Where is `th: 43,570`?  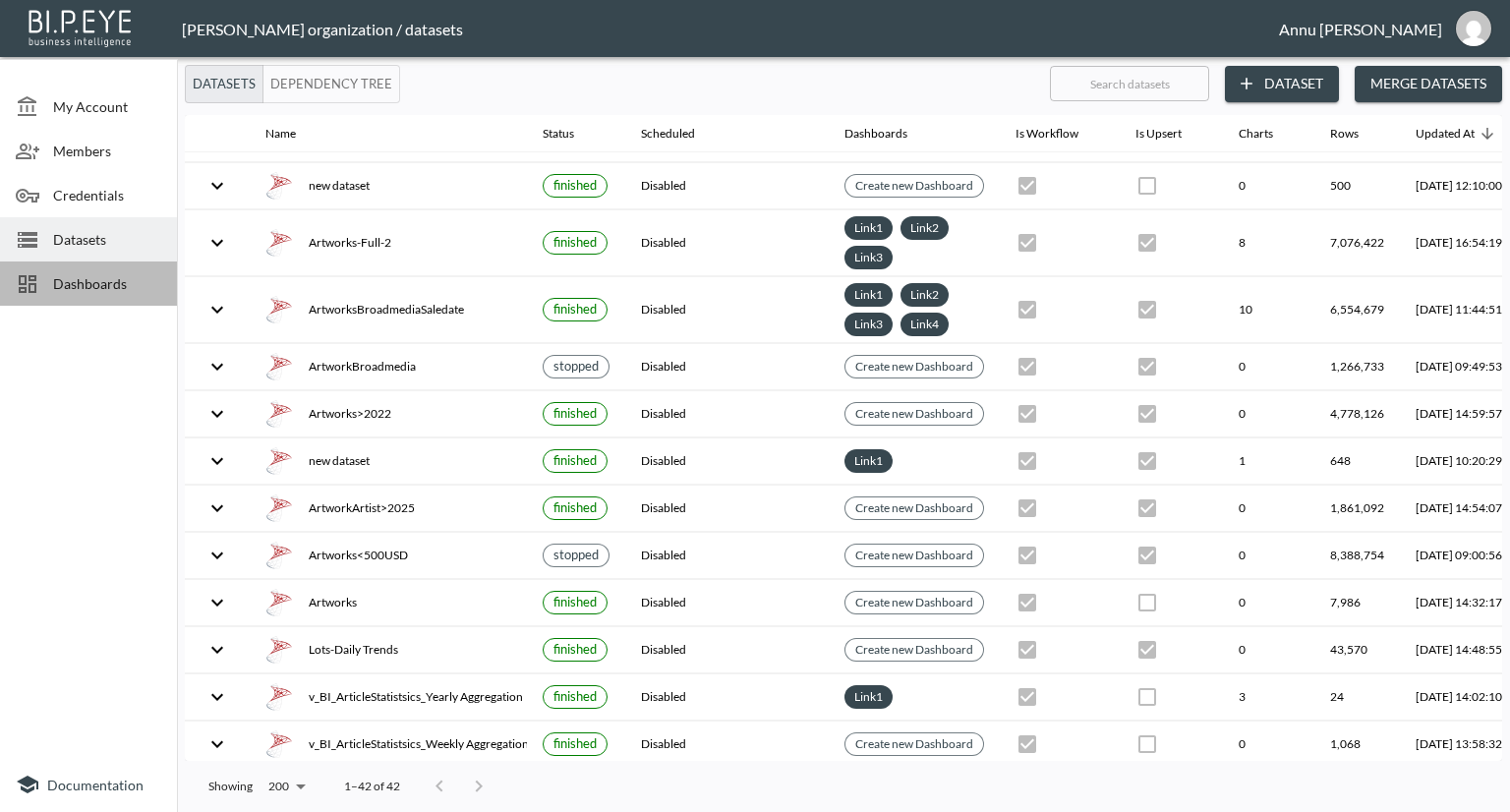
th: 43,570 is located at coordinates (1357, 650).